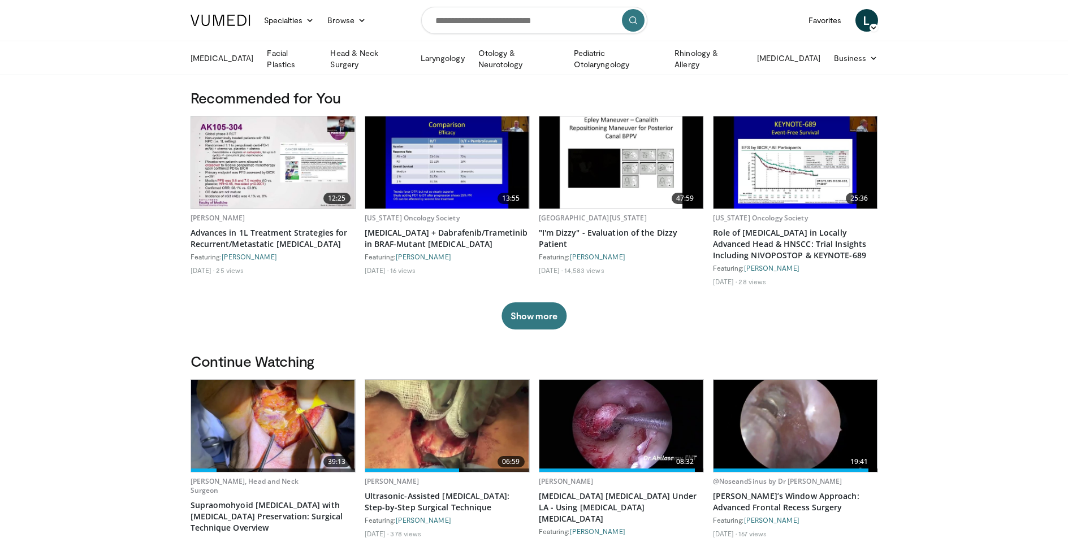  I want to click on a: 25:36, so click(796, 162).